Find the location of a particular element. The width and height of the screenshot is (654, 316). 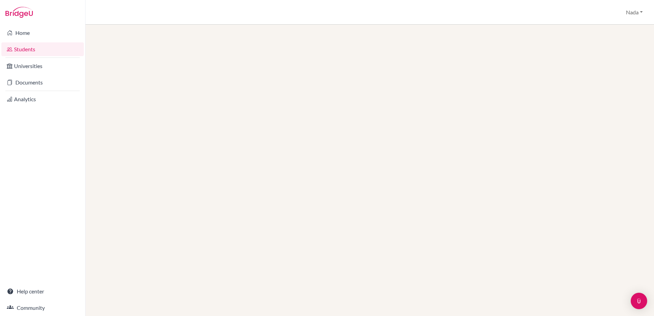

a: Students is located at coordinates (42, 49).